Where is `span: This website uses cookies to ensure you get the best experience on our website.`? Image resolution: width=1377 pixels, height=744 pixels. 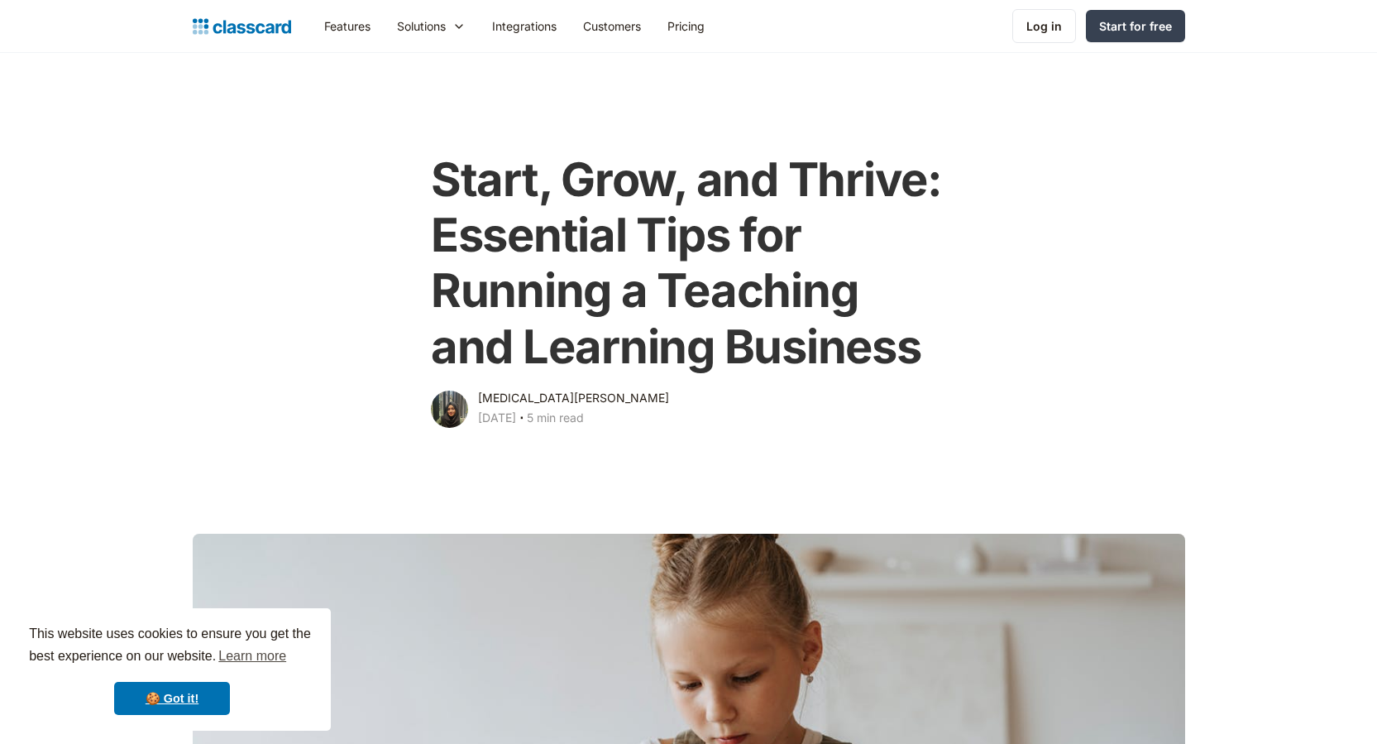 span: This website uses cookies to ensure you get the best experience on our website. is located at coordinates (172, 646).